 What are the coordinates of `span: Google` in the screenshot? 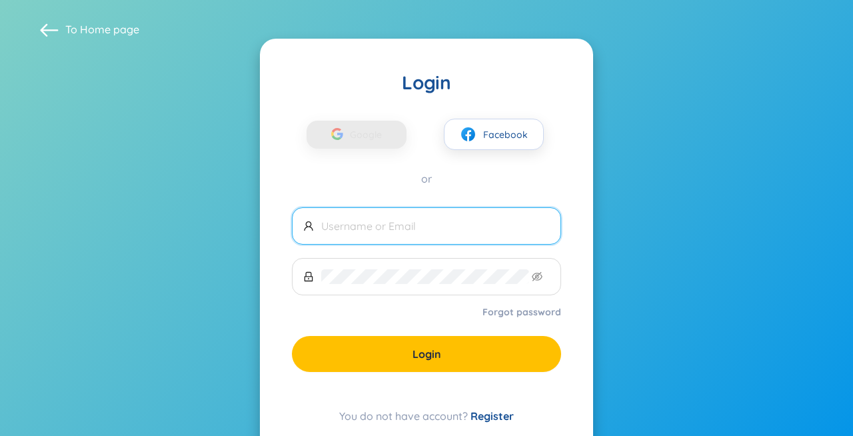 It's located at (369, 135).